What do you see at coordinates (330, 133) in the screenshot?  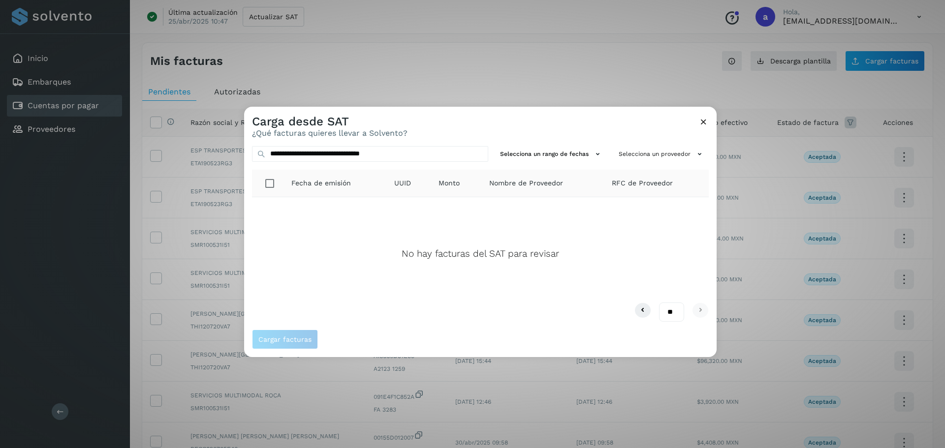 I see `p: ¿Qué facturas quieres llevar a Solvento?` at bounding box center [330, 133].